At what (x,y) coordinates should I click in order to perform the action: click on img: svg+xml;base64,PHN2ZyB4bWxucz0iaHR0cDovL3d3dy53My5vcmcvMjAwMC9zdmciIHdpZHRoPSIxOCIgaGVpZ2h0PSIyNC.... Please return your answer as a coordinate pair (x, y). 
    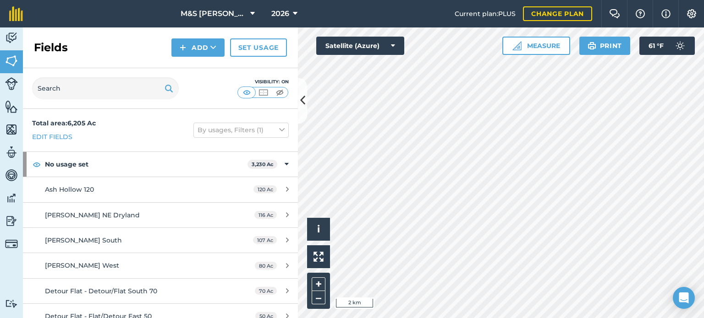
    Looking at the image, I should click on (37, 164).